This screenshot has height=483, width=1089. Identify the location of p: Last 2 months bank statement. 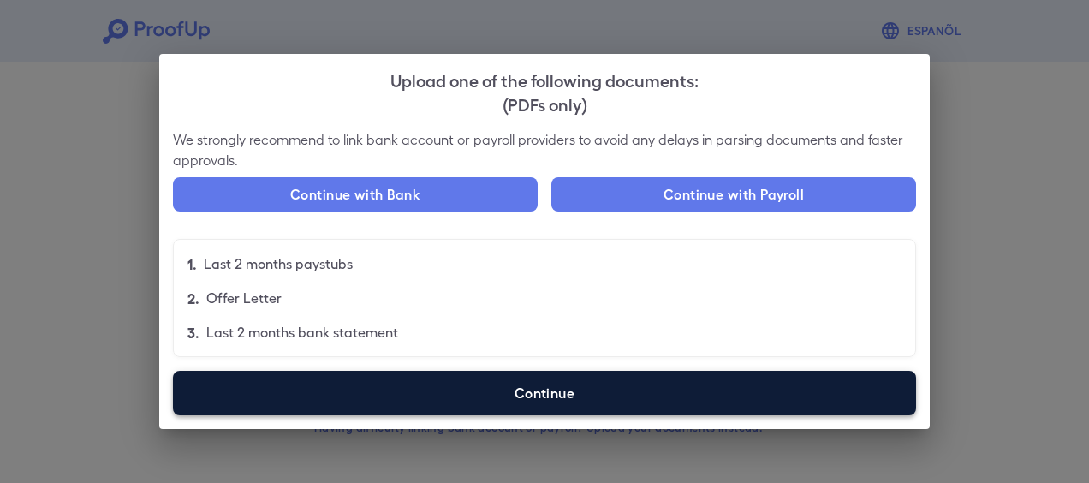
(302, 332).